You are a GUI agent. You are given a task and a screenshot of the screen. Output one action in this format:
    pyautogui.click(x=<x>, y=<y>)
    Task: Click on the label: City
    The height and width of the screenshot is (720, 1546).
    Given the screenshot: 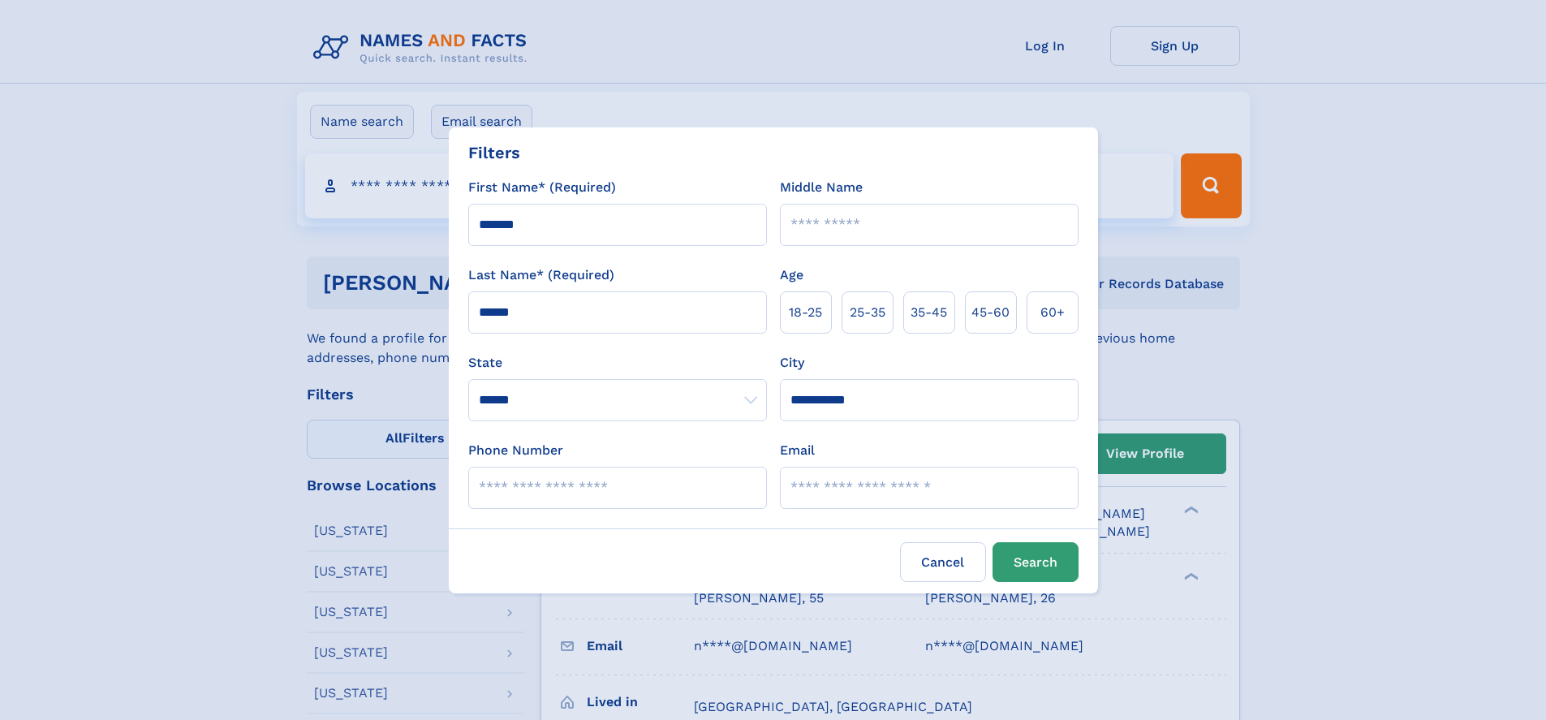 What is the action you would take?
    pyautogui.click(x=792, y=363)
    